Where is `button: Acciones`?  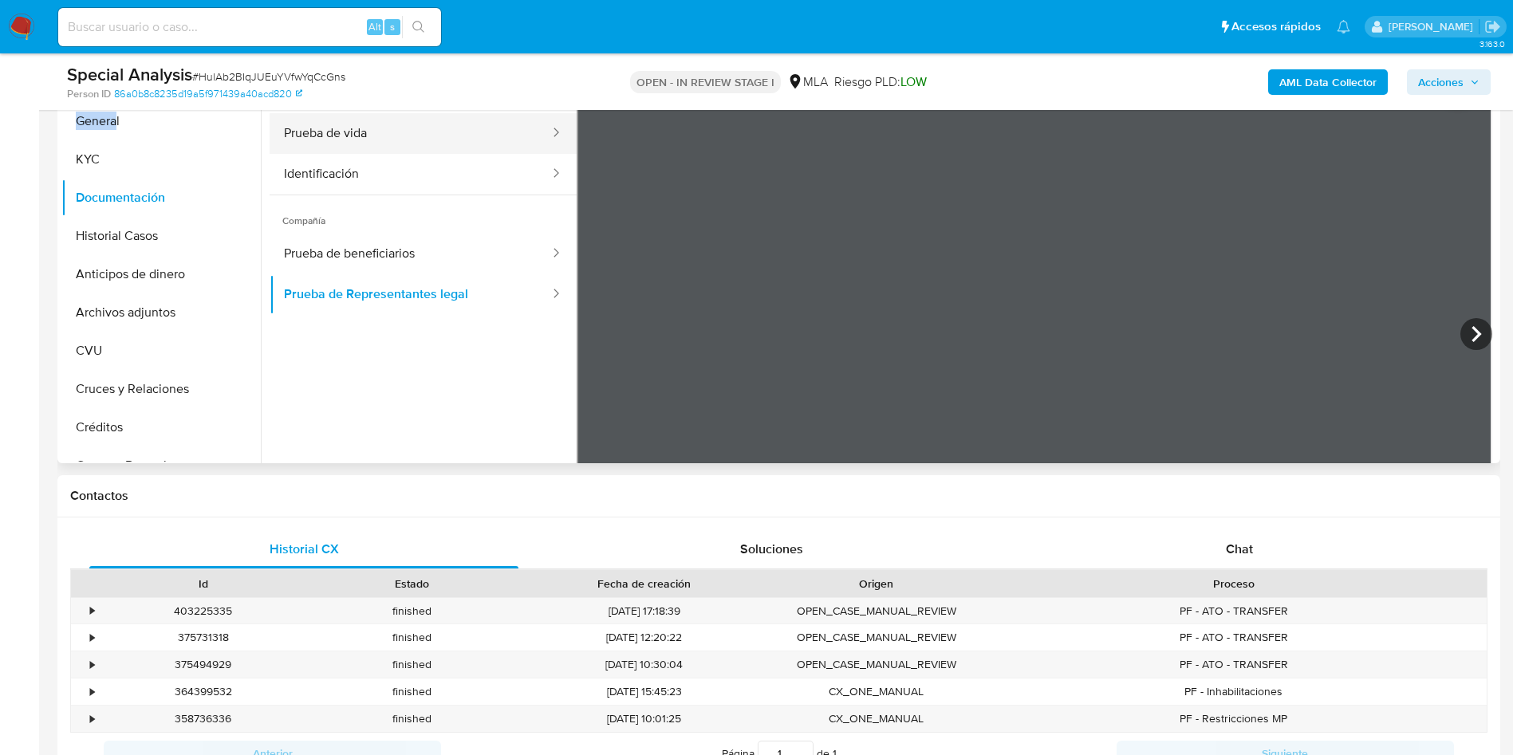
button: Acciones is located at coordinates (1449, 82).